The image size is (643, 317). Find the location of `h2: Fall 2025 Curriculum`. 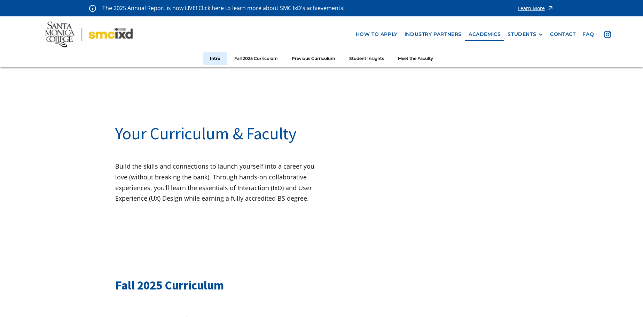

h2: Fall 2025 Curriculum is located at coordinates (321, 285).